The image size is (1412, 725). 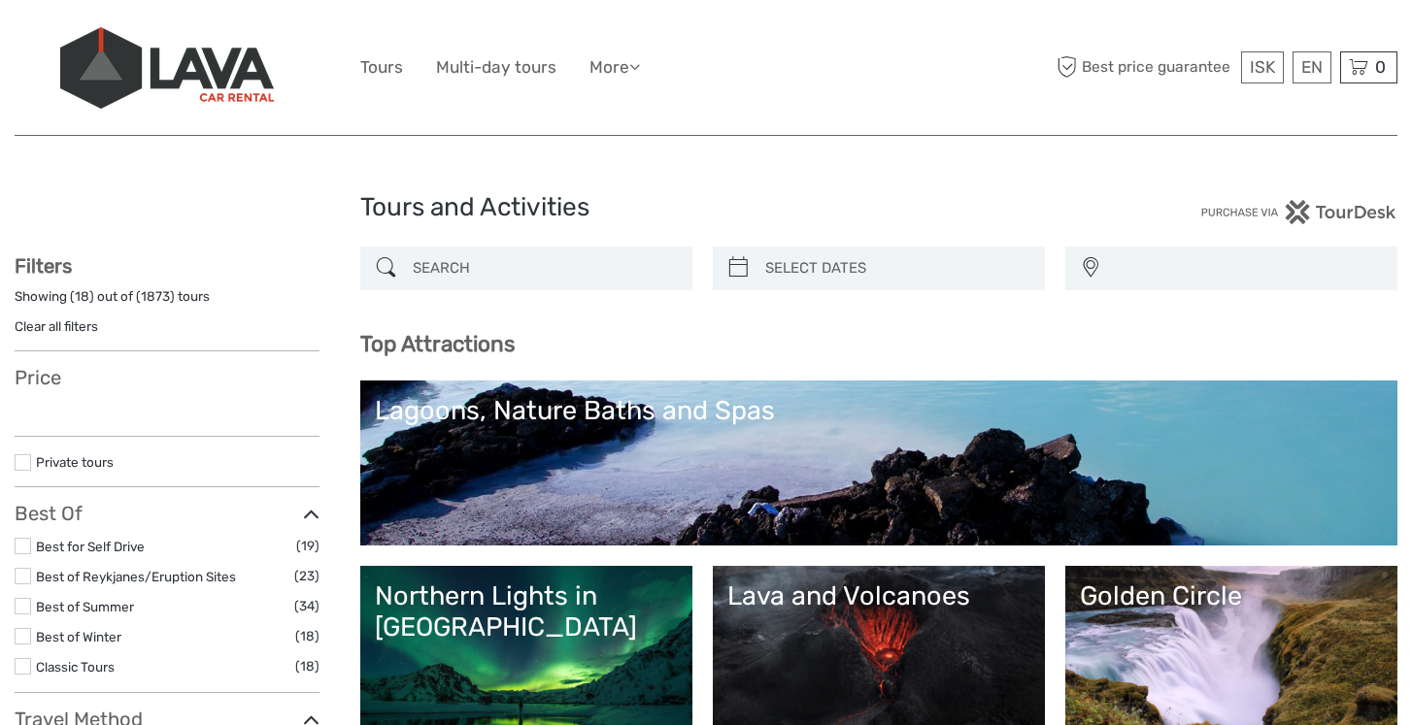 I want to click on a: Best for Self Drive, so click(x=90, y=547).